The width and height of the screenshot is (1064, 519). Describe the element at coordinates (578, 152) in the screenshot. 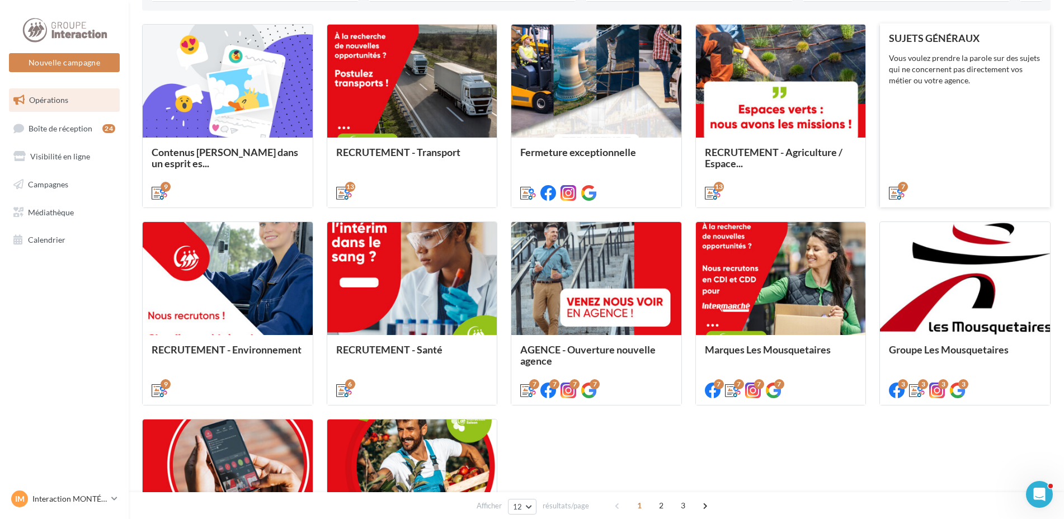

I see `span: Fermeture exceptionnelle` at that location.